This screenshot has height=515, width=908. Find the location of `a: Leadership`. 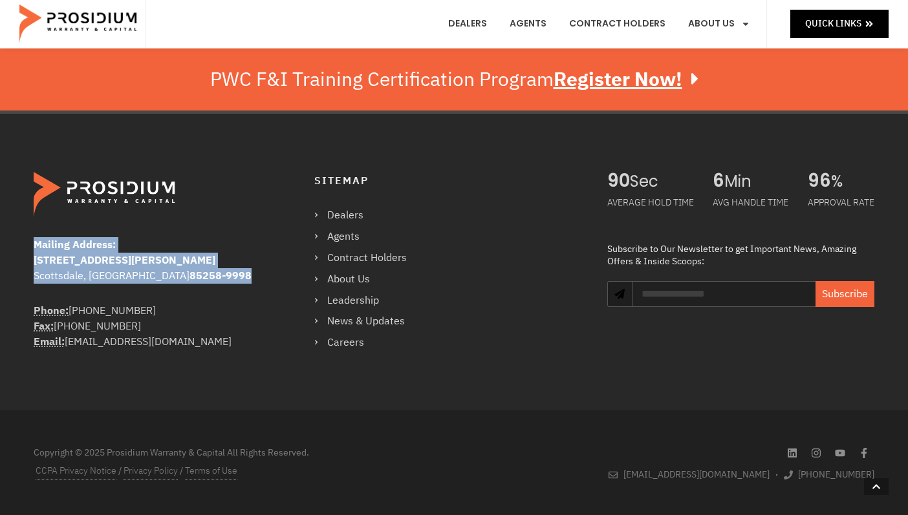

a: Leadership is located at coordinates (366, 301).